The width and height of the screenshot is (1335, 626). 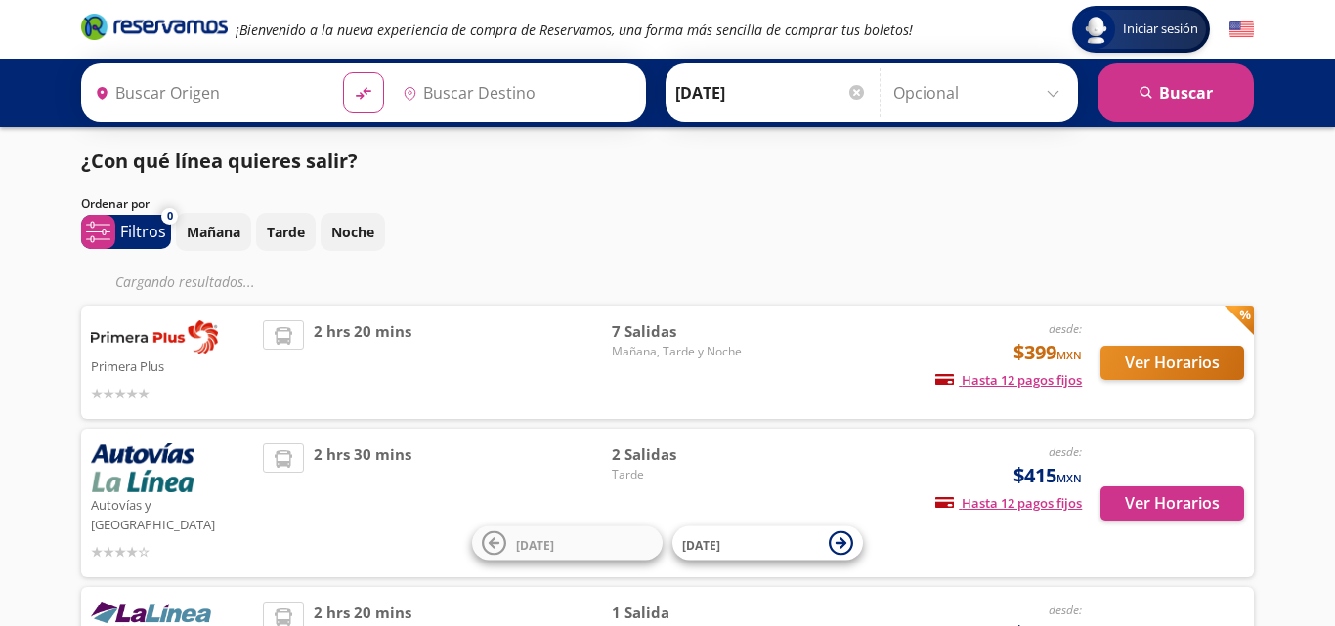 I want to click on em: ¡Bienvenido a la nueva experiencia de compra de Reservamos, una forma más sencilla de comprar tus..., so click(x=574, y=29).